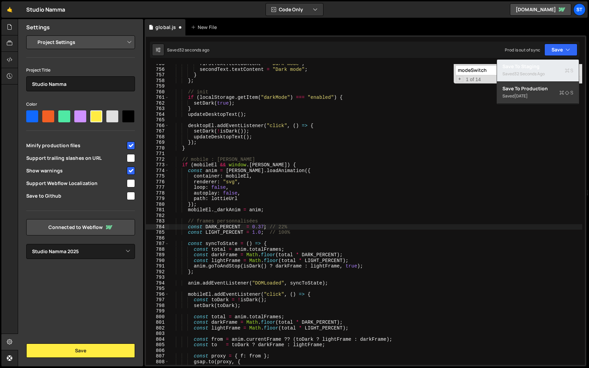 This screenshot has width=589, height=368. What do you see at coordinates (157, 160) in the screenshot?
I see `div: 772` at bounding box center [157, 160].